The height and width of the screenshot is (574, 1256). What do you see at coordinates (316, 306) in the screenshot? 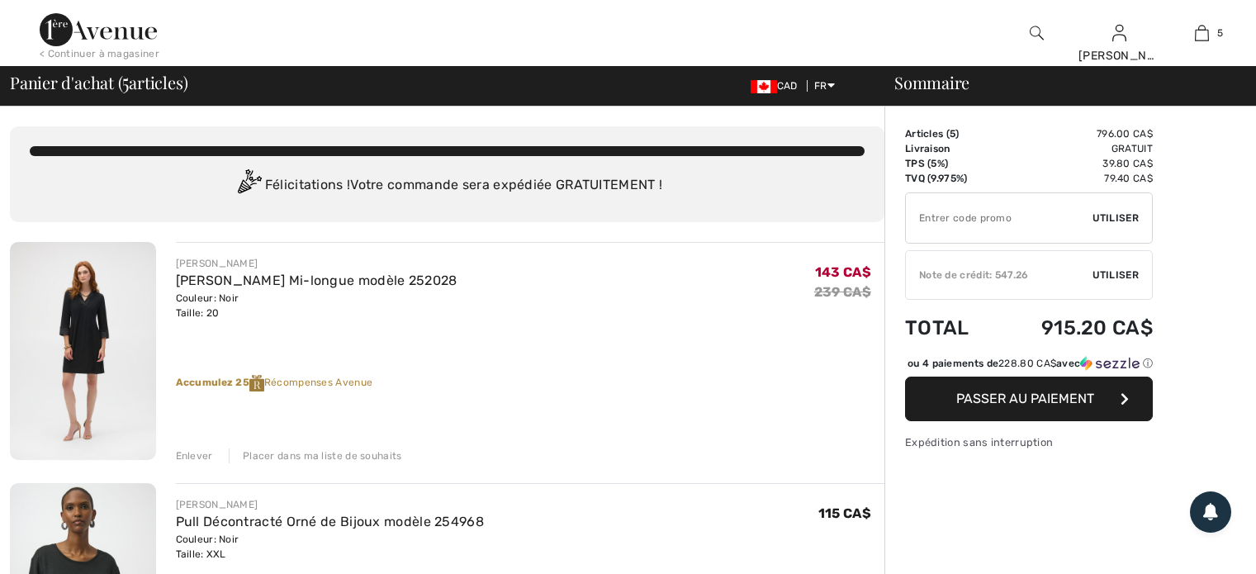
I see `div: Couleur: Noir Taille: 20` at bounding box center [316, 306].